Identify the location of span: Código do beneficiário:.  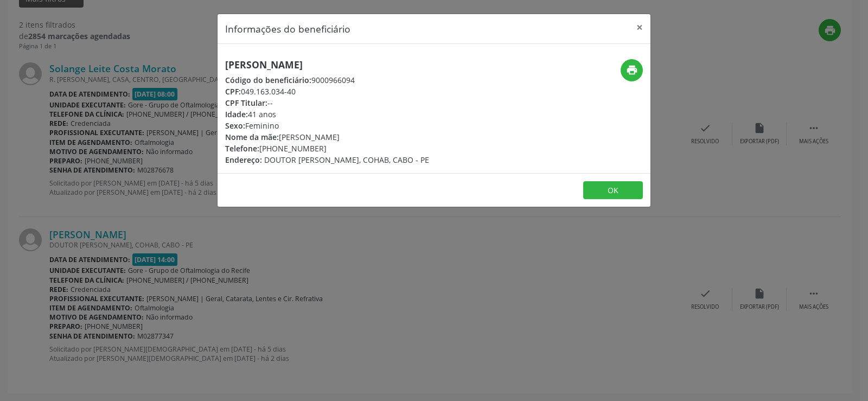
(268, 80).